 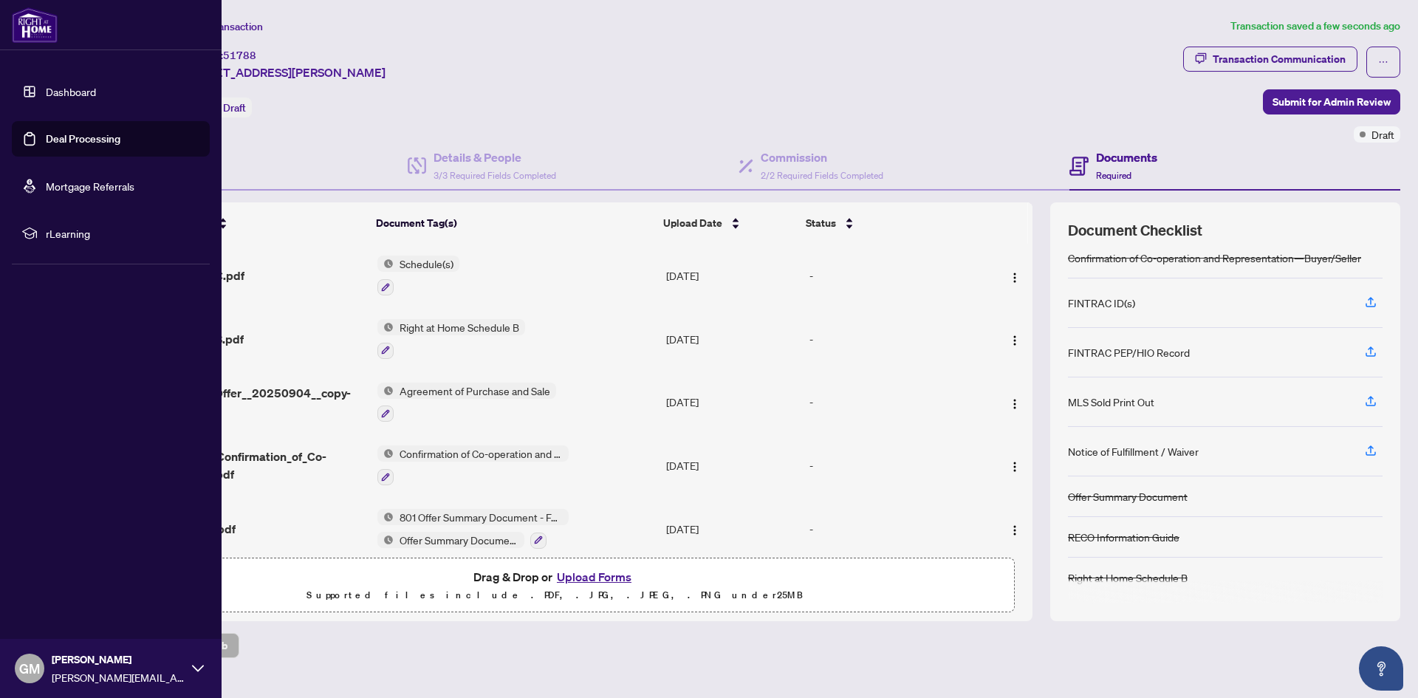 I want to click on th: (6) File Name, so click(x=255, y=223).